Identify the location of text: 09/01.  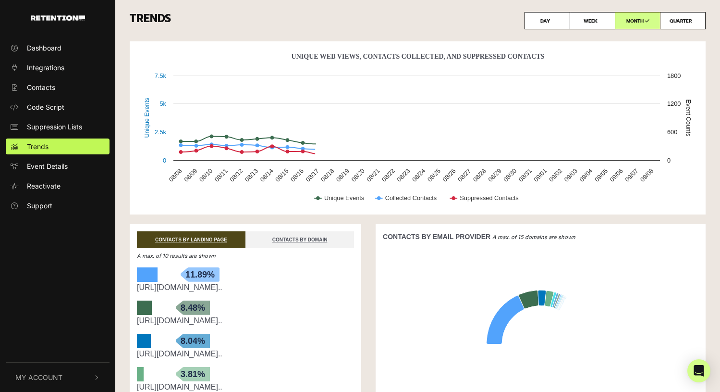
(540, 175).